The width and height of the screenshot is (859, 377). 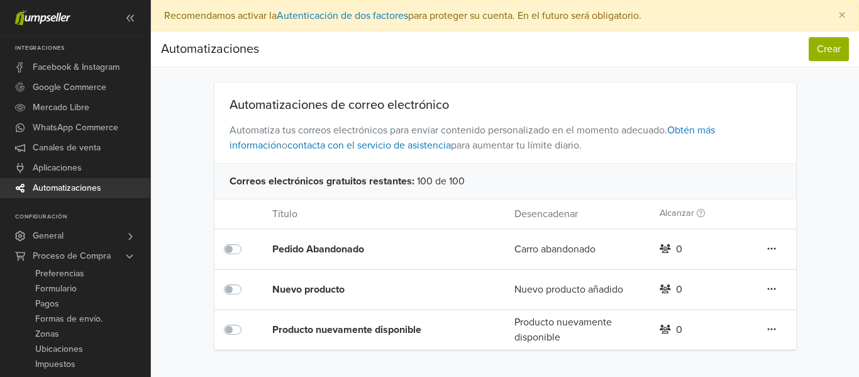 I want to click on div: Automatizaciones de correo electrónico, so click(x=505, y=105).